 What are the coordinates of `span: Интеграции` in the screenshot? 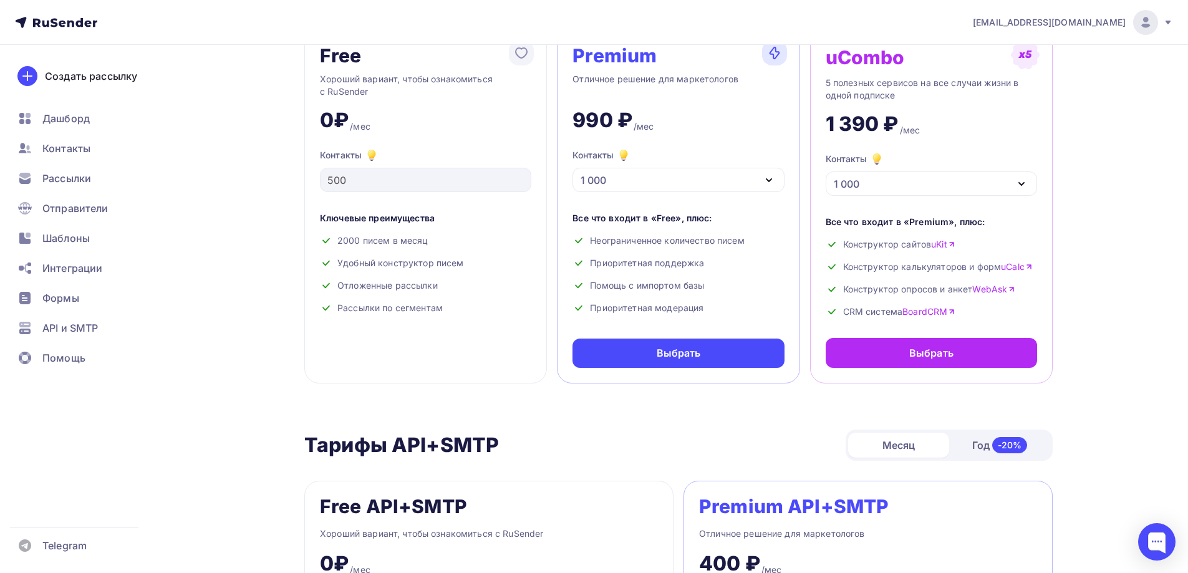 It's located at (72, 268).